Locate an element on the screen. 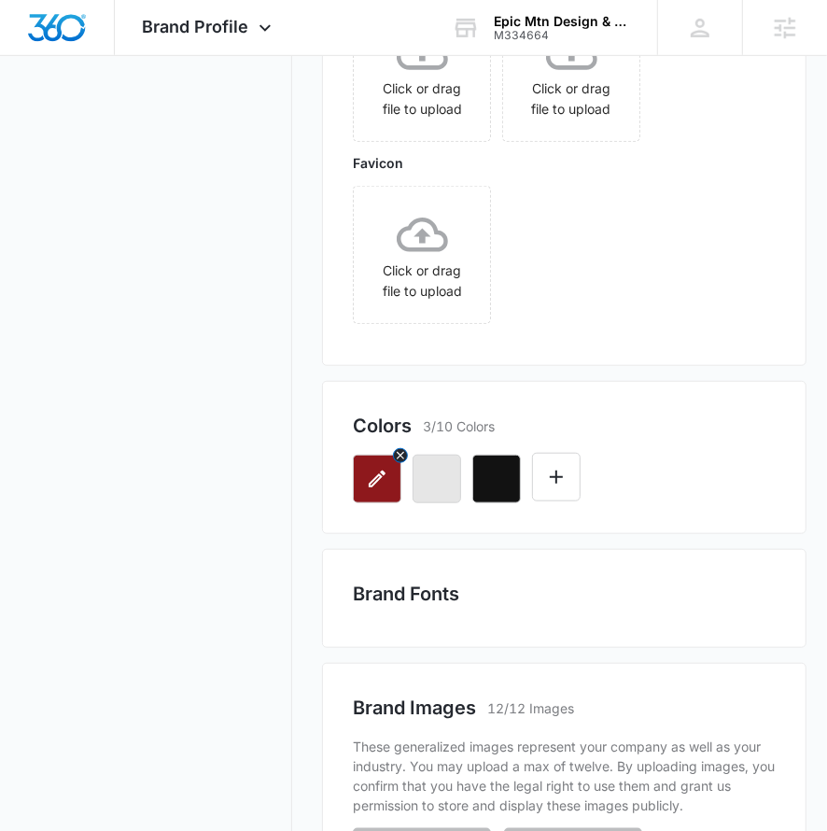  button: Edit Color is located at coordinates (556, 477).